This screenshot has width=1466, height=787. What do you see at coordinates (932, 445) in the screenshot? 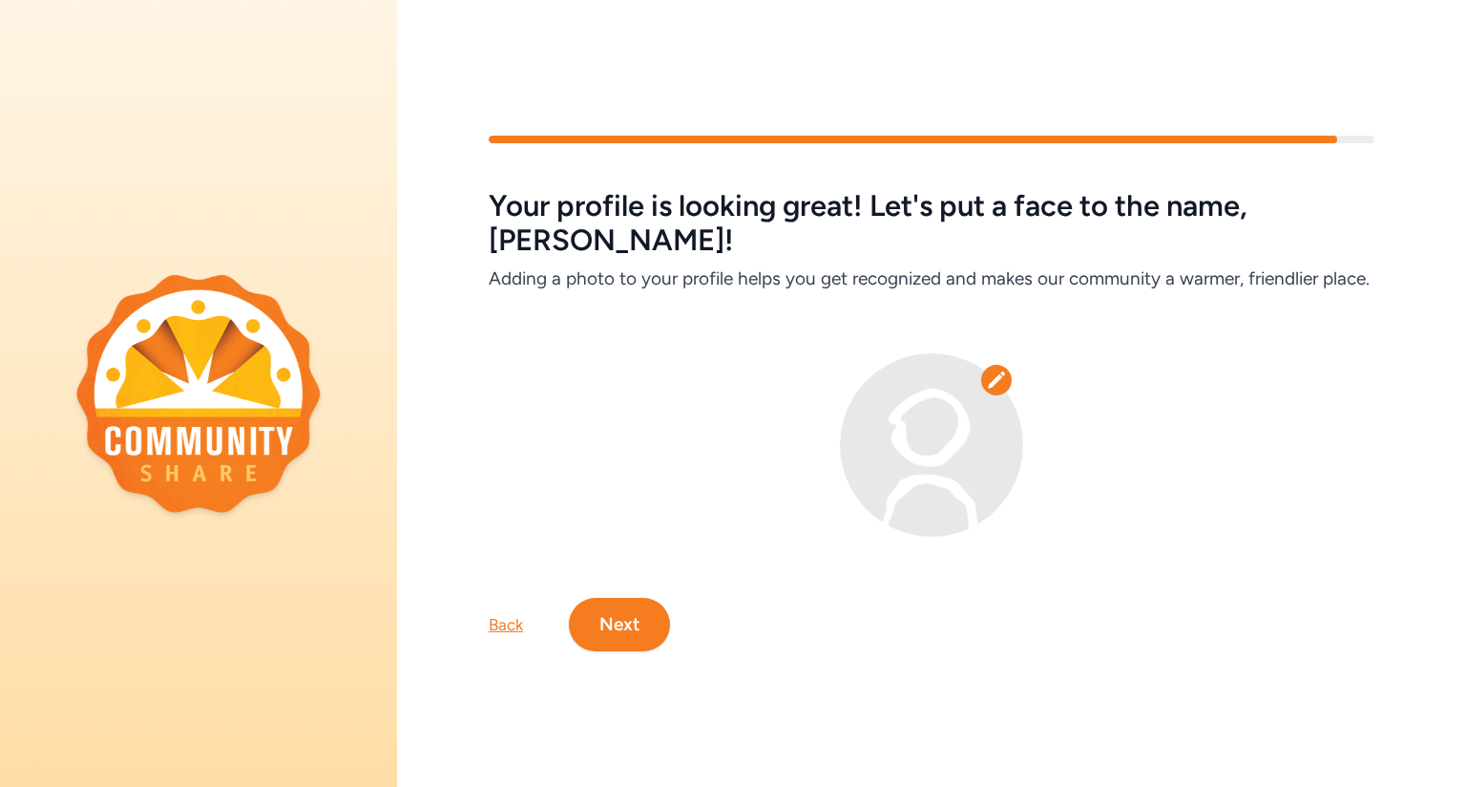
I see `img: Avatar` at bounding box center [932, 445].